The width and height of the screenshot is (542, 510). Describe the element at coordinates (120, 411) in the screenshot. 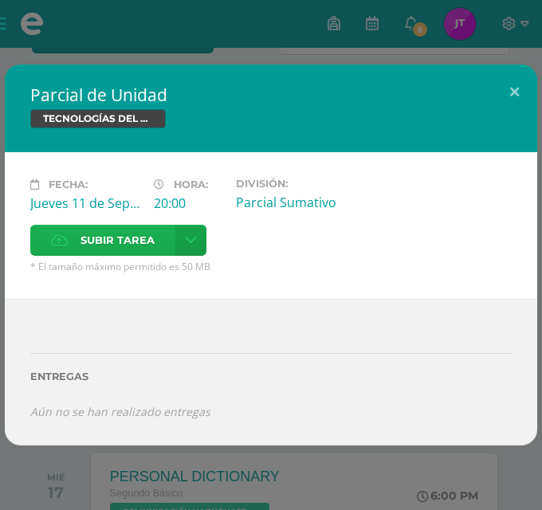

I see `i: Aún no se han realizado entregas` at that location.